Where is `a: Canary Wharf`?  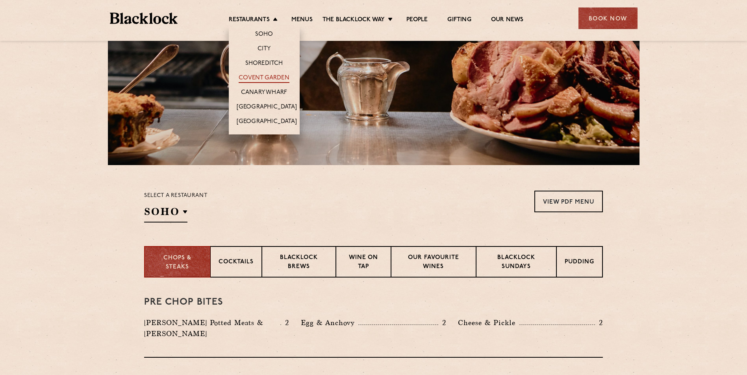 a: Canary Wharf is located at coordinates (264, 93).